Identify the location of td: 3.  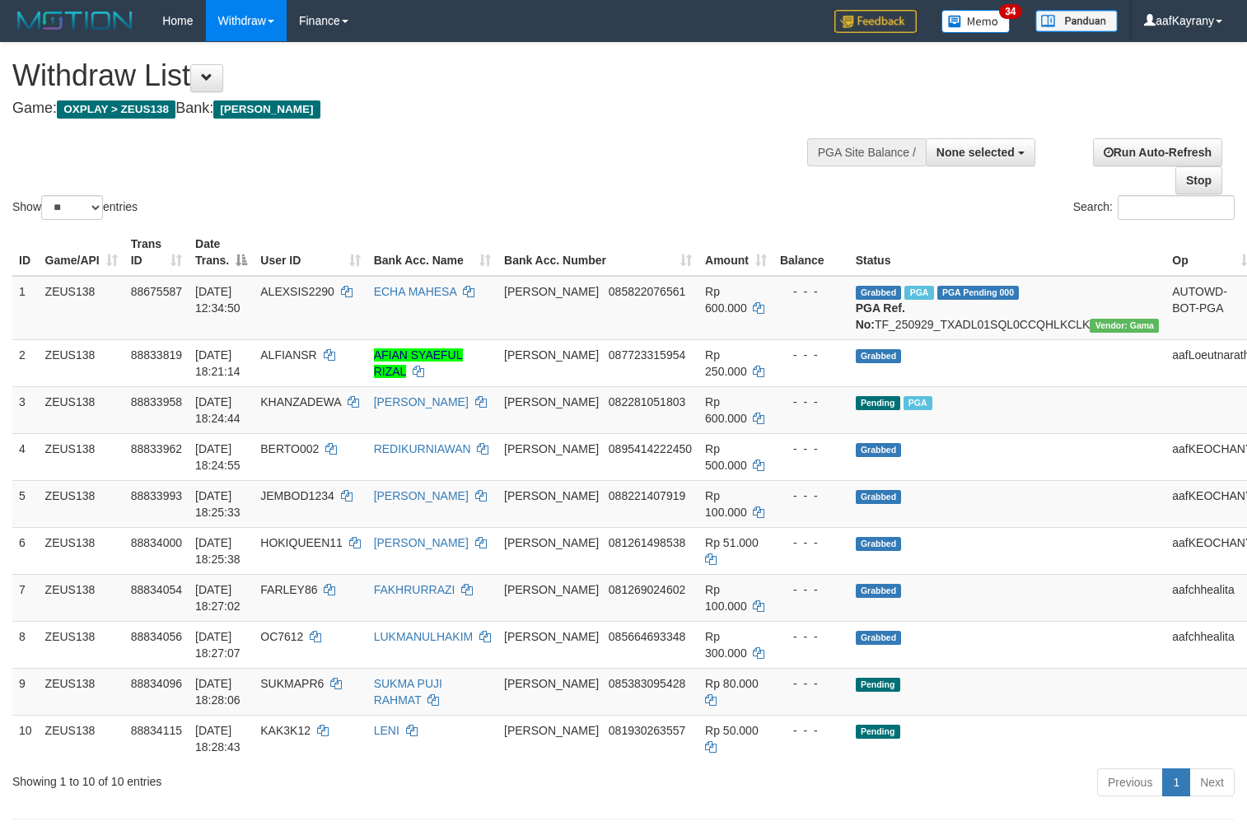
(26, 409).